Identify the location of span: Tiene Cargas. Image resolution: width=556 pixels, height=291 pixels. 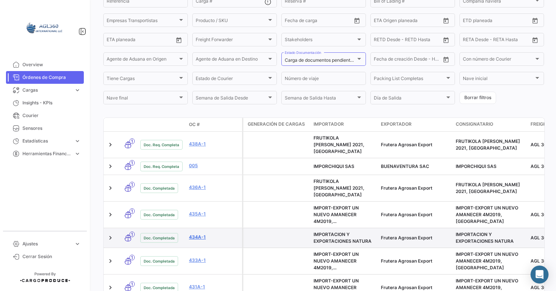
(142, 80).